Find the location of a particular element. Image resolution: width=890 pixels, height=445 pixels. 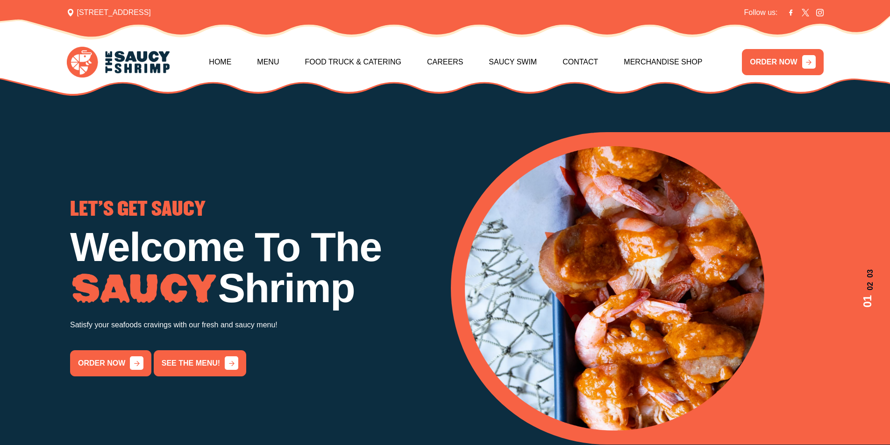

img: Banner Image is located at coordinates (614, 288).